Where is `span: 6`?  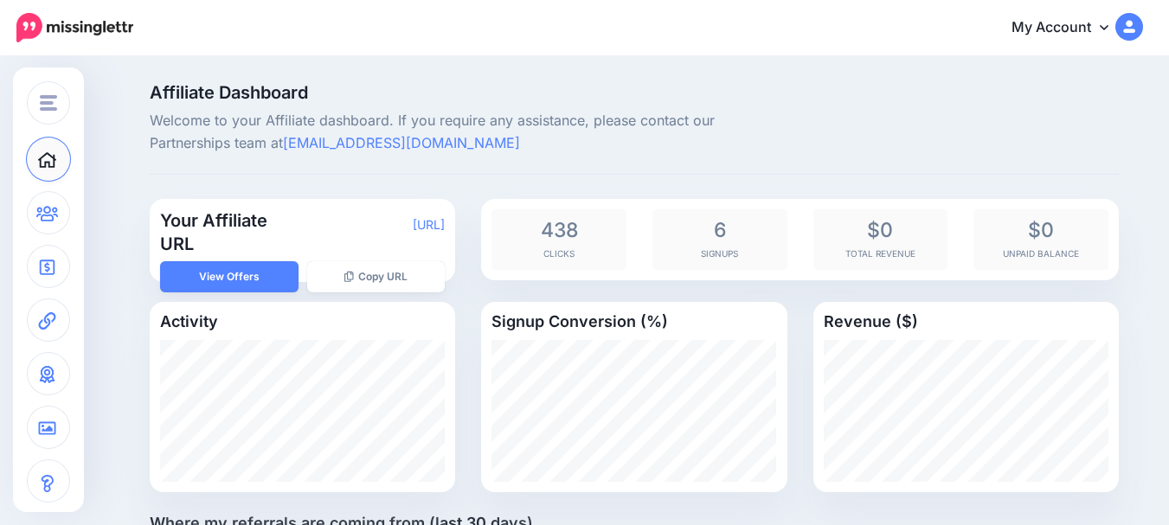 span: 6 is located at coordinates (720, 230).